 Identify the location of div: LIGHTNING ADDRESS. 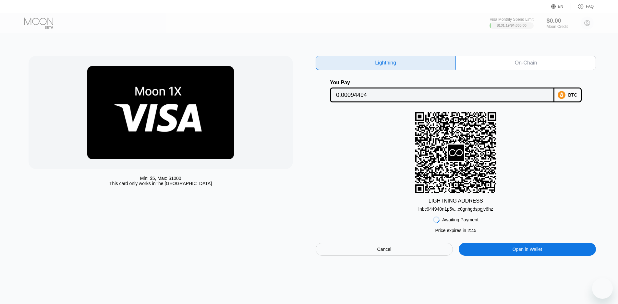
(456, 201).